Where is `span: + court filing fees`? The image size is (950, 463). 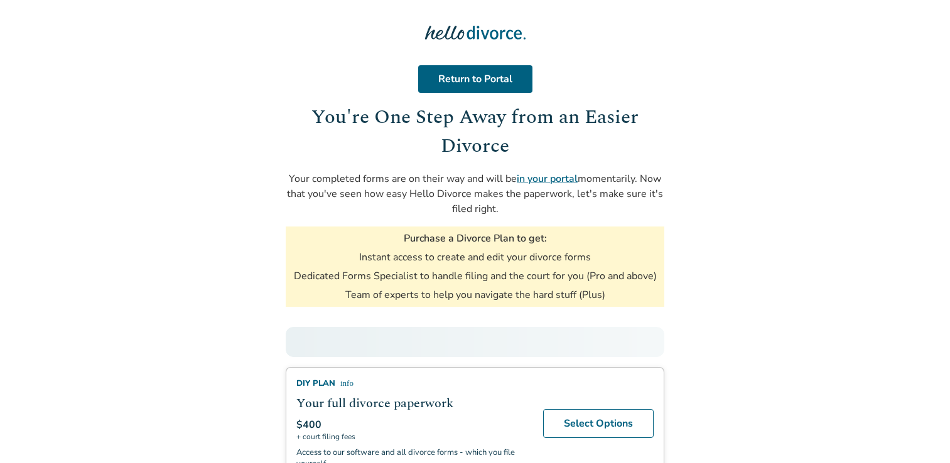 span: + court filing fees is located at coordinates (412, 437).